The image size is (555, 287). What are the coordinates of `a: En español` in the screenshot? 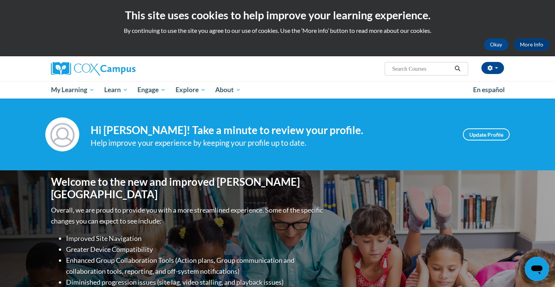 It's located at (489, 90).